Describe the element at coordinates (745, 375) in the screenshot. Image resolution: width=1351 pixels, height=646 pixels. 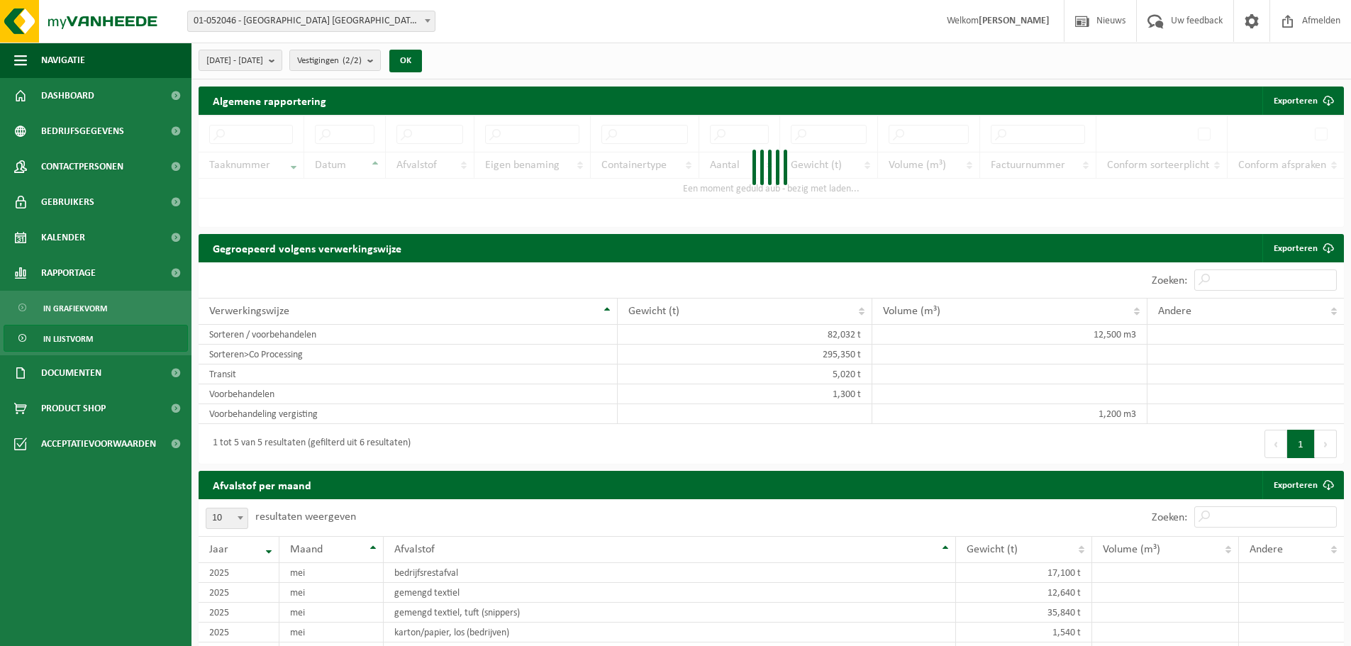
I see `td: 5,020 t` at that location.